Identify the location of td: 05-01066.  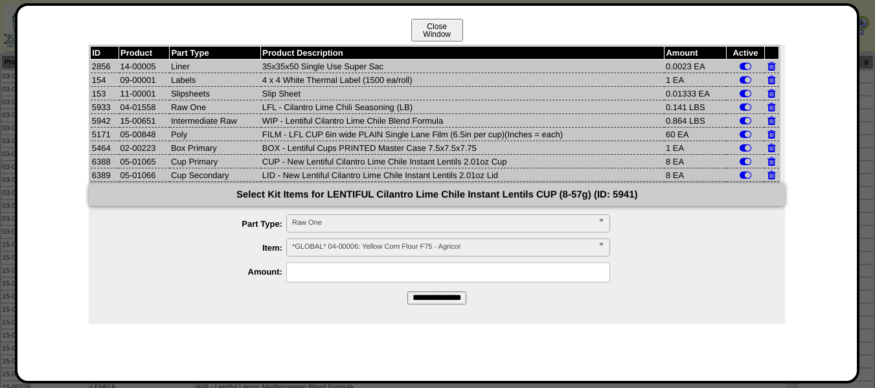
(145, 175).